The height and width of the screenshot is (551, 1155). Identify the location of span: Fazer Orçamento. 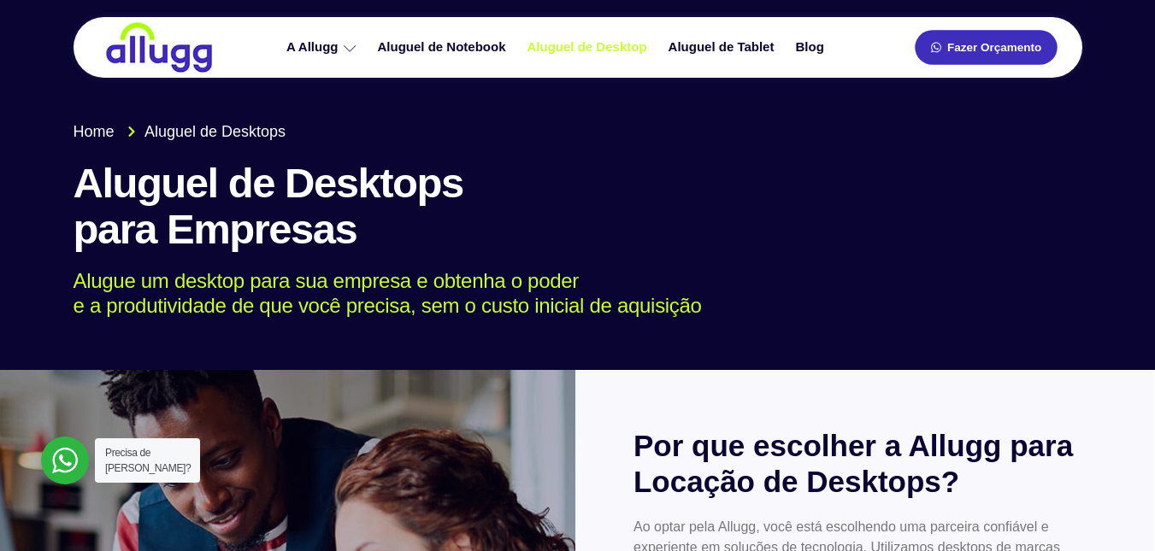
(994, 48).